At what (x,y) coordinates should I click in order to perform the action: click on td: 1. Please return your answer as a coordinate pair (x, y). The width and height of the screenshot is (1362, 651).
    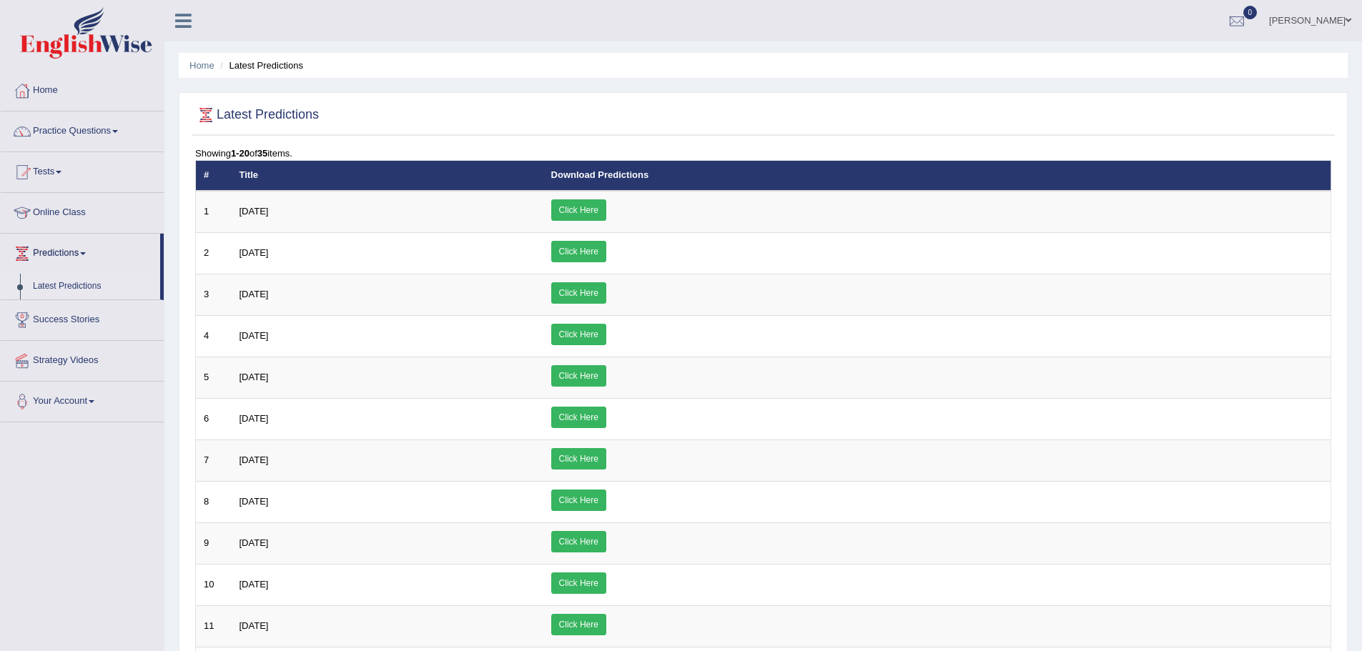
    Looking at the image, I should click on (214, 212).